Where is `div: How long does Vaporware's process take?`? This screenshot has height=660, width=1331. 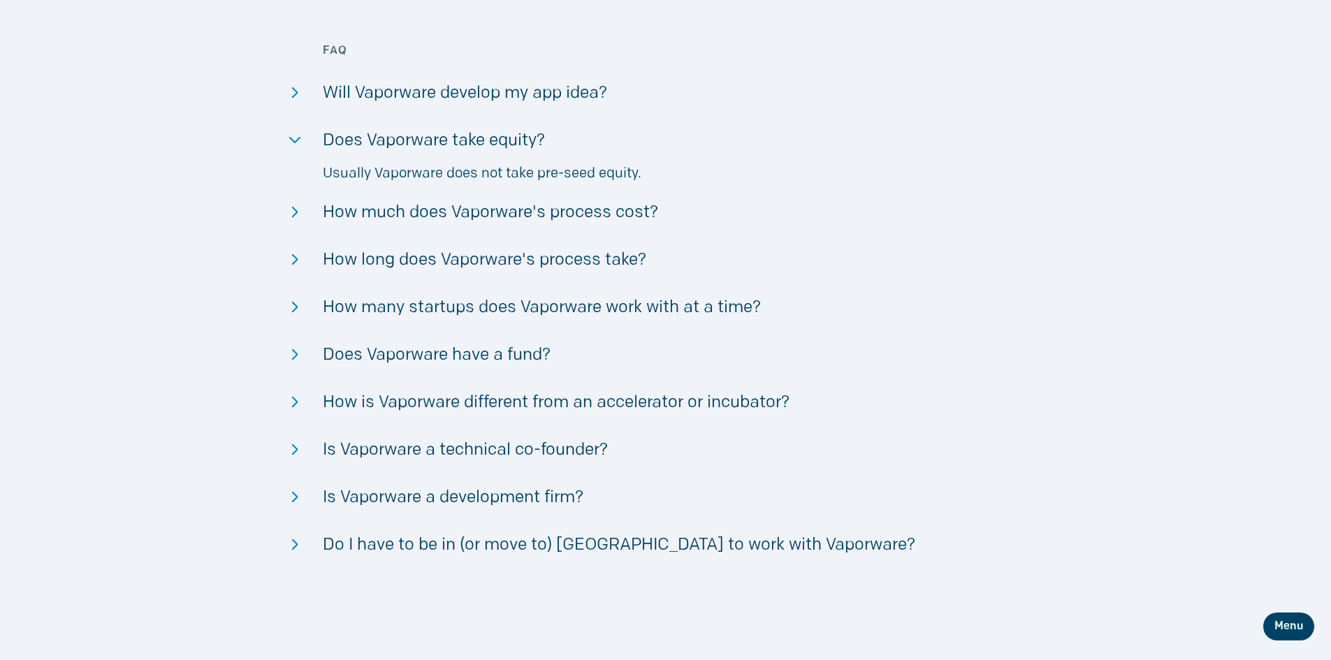 div: How long does Vaporware's process take? is located at coordinates (665, 261).